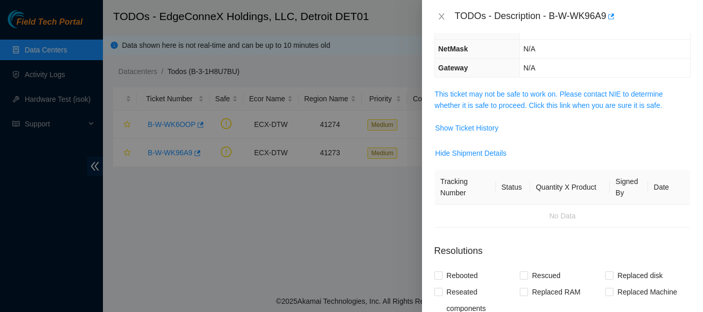 This screenshot has height=312, width=703. I want to click on th: Status, so click(513, 187).